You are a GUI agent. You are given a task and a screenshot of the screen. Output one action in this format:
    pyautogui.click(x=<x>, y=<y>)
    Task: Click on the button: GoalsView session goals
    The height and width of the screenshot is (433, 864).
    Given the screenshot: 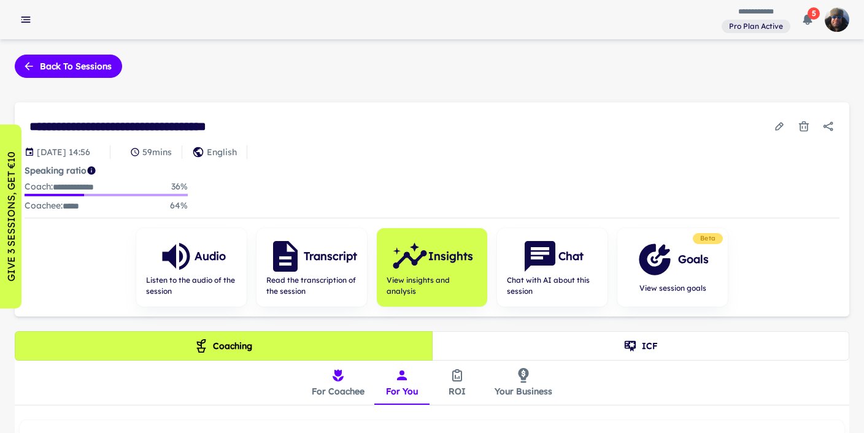 What is the action you would take?
    pyautogui.click(x=672, y=267)
    